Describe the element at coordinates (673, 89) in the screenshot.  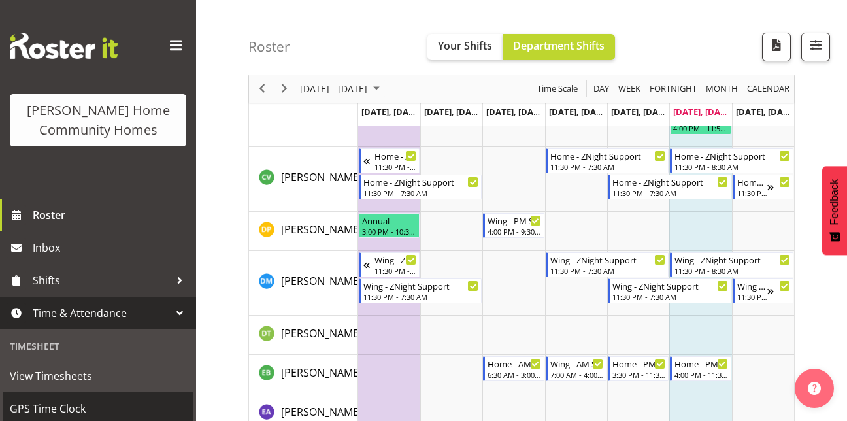
I see `span: Fortnight` at that location.